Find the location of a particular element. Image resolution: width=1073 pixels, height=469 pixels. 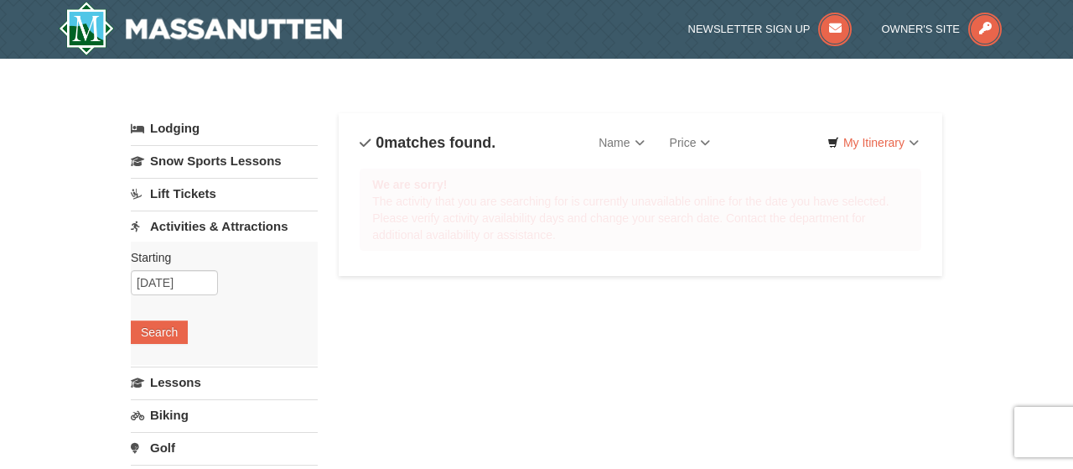

a: Snow Sports Lessons is located at coordinates (224, 160).